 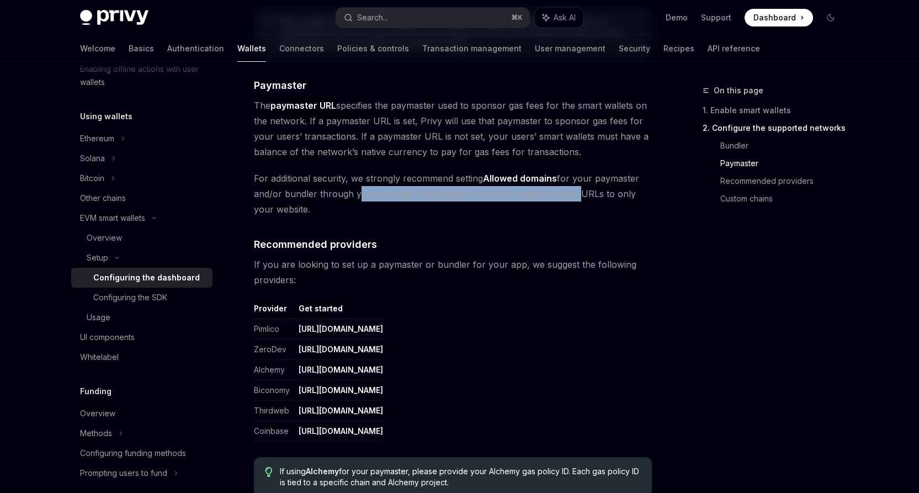 I want to click on a: Policies & controls, so click(x=373, y=49).